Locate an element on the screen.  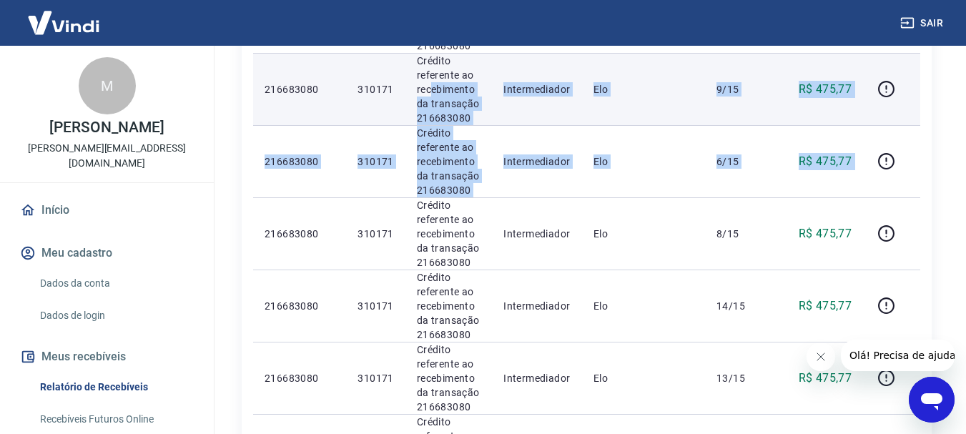
p: 8/15 is located at coordinates (737, 234).